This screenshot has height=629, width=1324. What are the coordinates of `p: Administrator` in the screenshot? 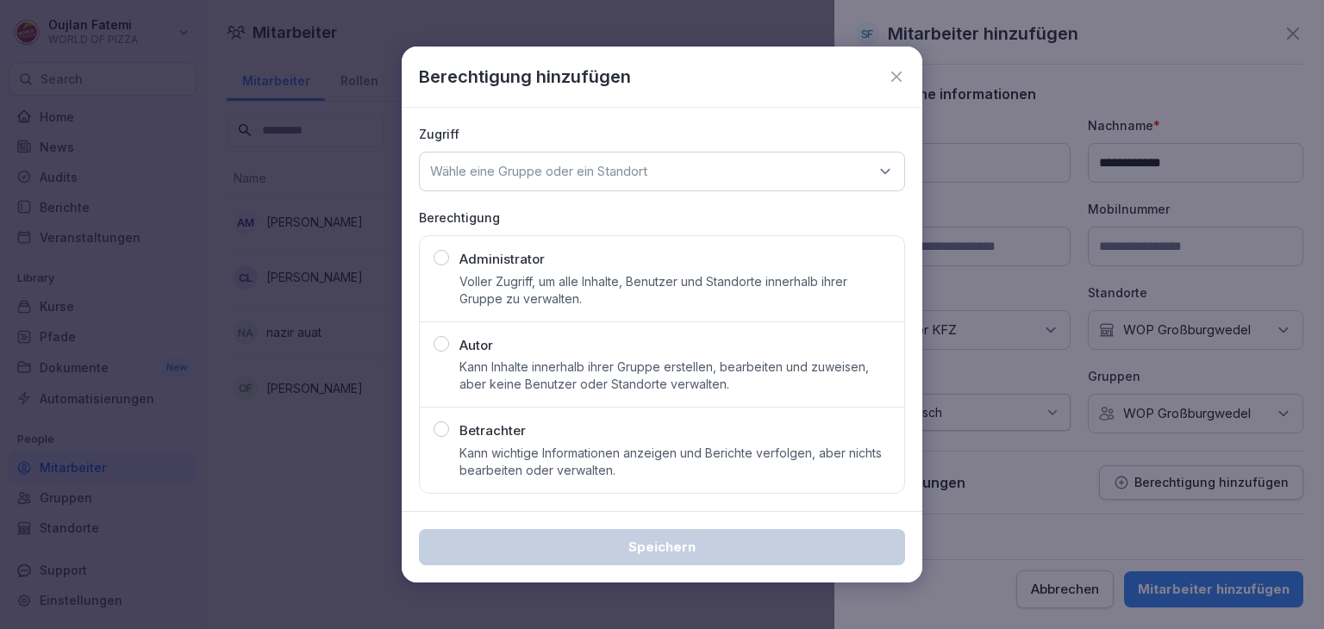 It's located at (502, 260).